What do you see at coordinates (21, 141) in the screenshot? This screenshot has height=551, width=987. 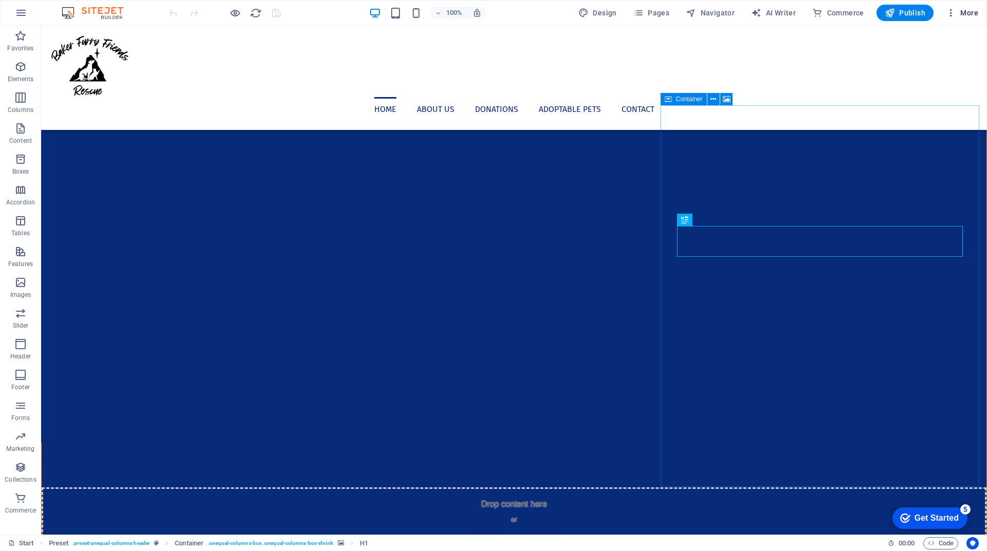 I see `p: Content` at bounding box center [21, 141].